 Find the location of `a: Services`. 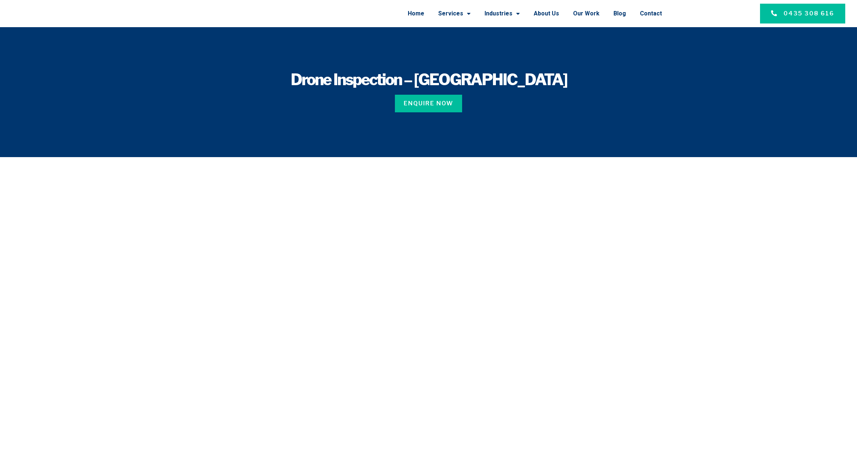

a: Services is located at coordinates (455, 14).